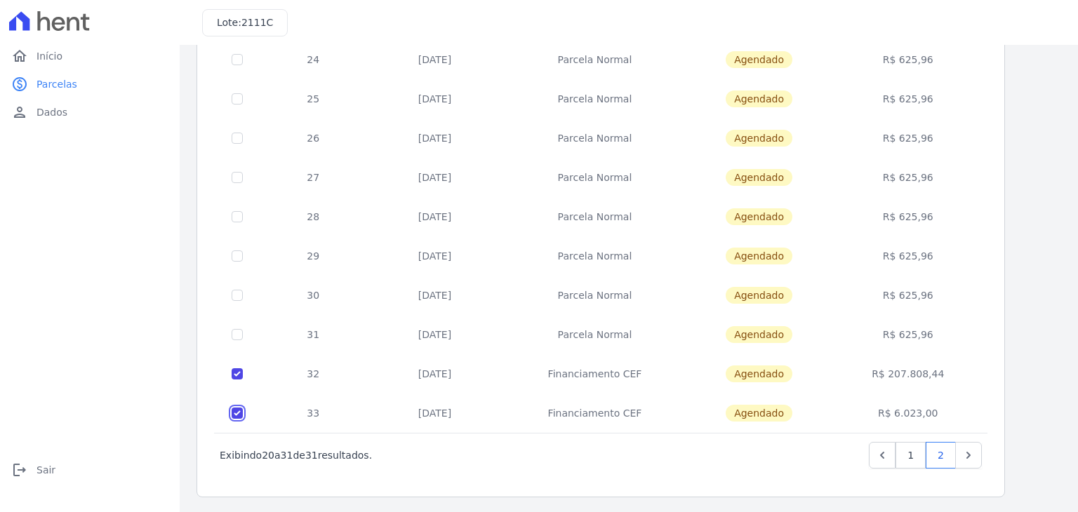 This screenshot has height=512, width=1078. I want to click on td: 27, so click(313, 178).